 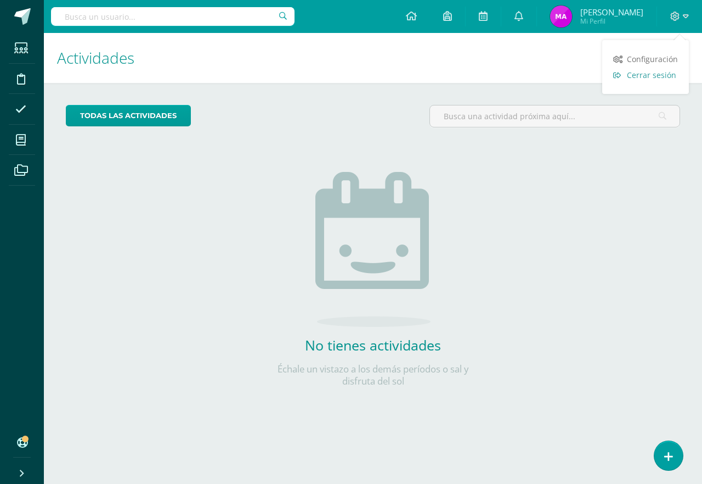 What do you see at coordinates (373, 249) in the screenshot?
I see `img: no_activities.png` at bounding box center [373, 249].